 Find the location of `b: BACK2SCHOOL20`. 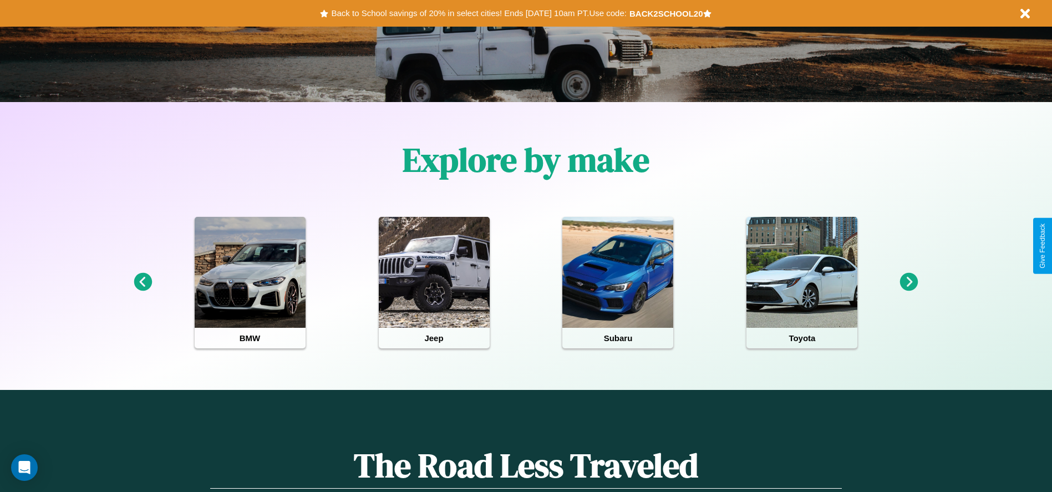

b: BACK2SCHOOL20 is located at coordinates (666, 13).